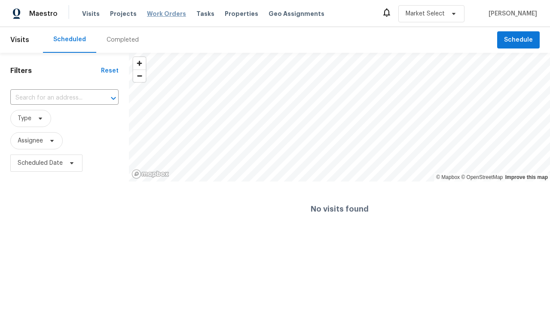 The image size is (550, 309). I want to click on button: Open, so click(113, 98).